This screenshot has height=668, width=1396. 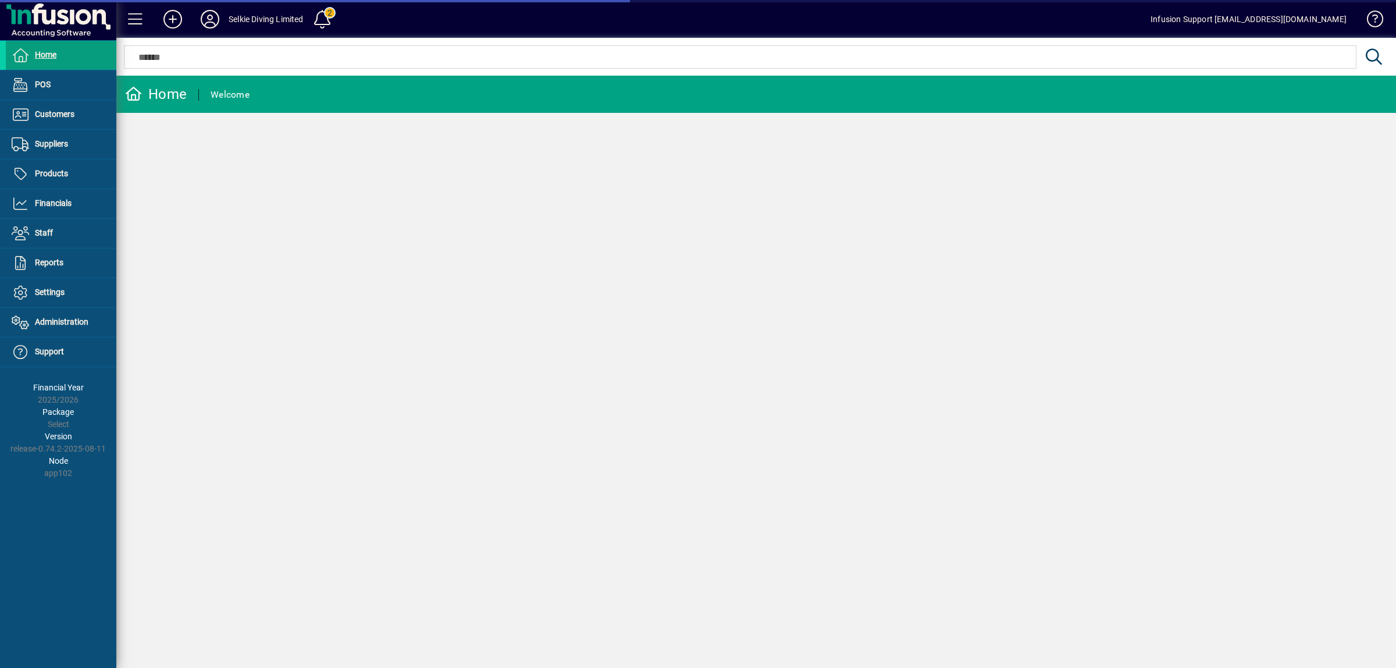 What do you see at coordinates (53, 203) in the screenshot?
I see `span: Financials` at bounding box center [53, 203].